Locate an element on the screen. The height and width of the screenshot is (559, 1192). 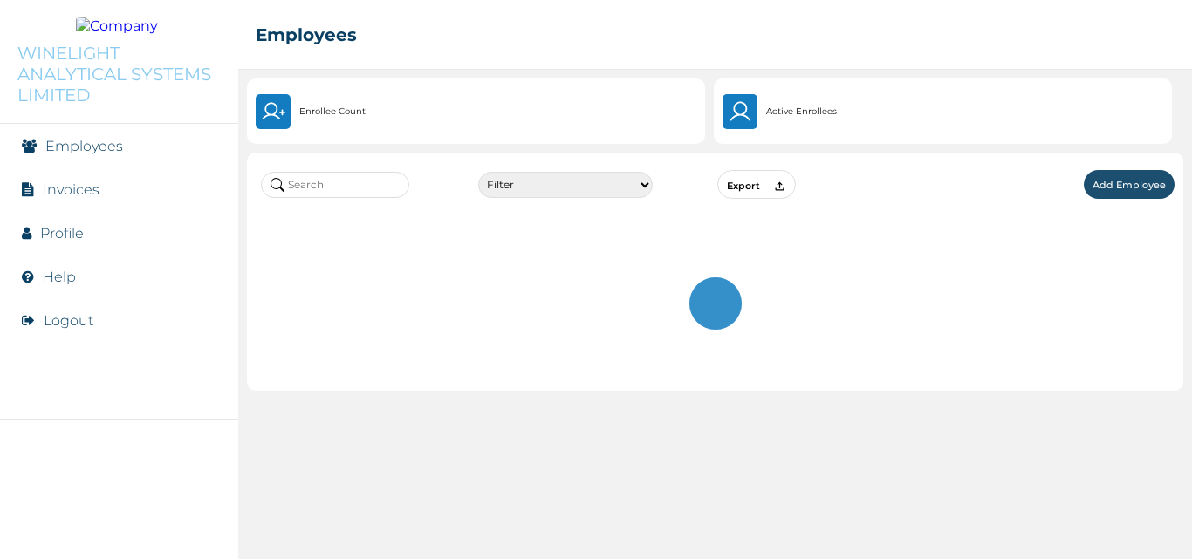
a: Invoices is located at coordinates (71, 189).